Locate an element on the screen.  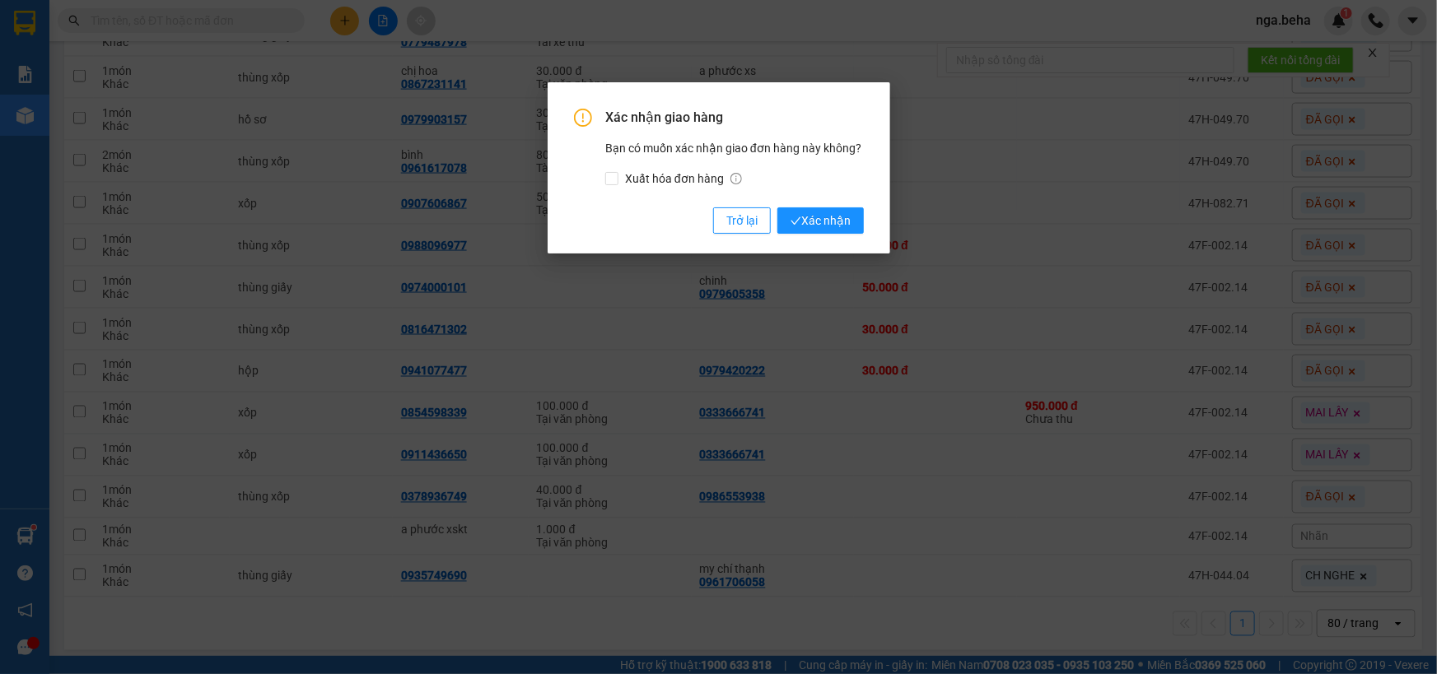
span: Xuất hóa đơn hàng is located at coordinates (683, 179).